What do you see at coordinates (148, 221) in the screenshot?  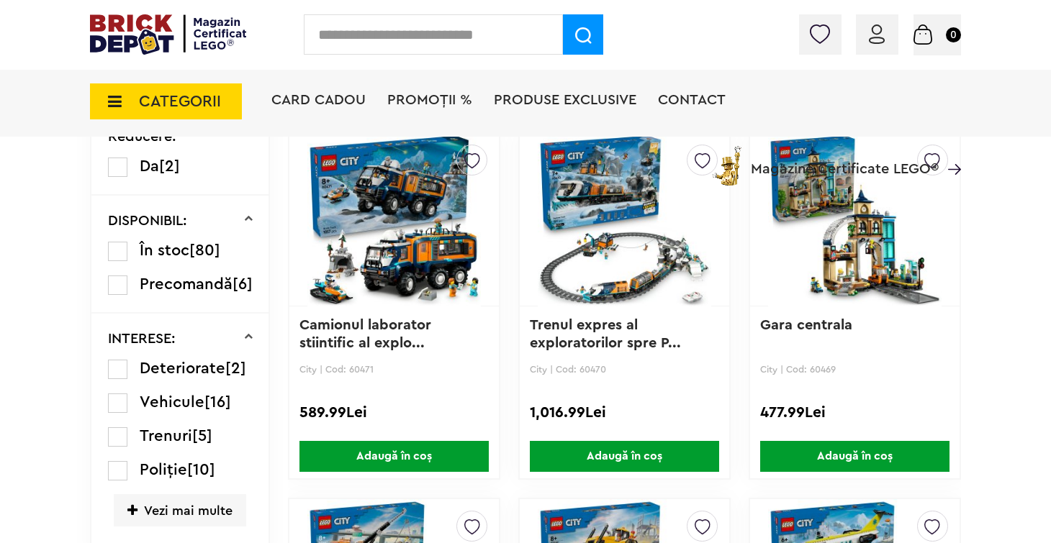 I see `p: DISPONIBIL:` at bounding box center [148, 221].